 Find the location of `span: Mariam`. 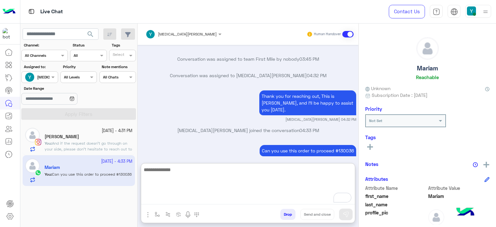

span: Mariam is located at coordinates (459, 196).